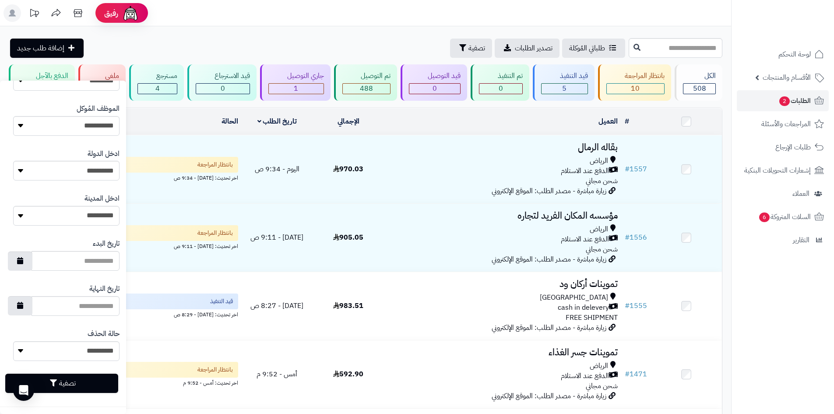 This screenshot has width=834, height=414. Describe the element at coordinates (295, 82) in the screenshot. I see `a: جاري التوصيل 1` at that location.